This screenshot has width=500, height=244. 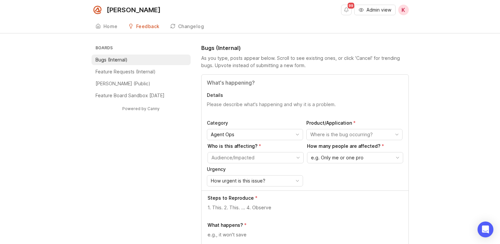 I want to click on p: Who is this affecting?, so click(x=256, y=146).